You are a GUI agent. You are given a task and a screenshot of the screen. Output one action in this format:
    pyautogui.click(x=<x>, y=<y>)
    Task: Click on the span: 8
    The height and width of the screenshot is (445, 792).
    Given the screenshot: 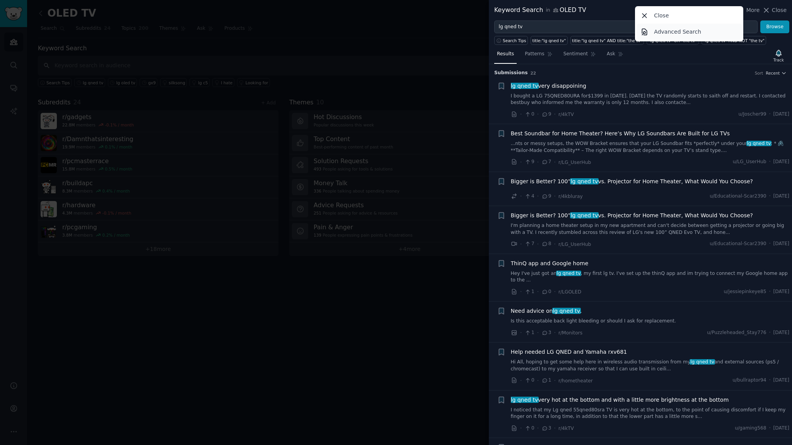 What is the action you would take?
    pyautogui.click(x=546, y=244)
    